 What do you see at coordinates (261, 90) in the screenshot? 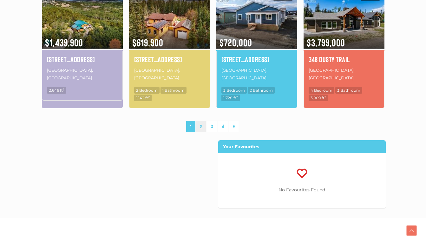
I see `span: 2 Bathroom` at bounding box center [261, 90].